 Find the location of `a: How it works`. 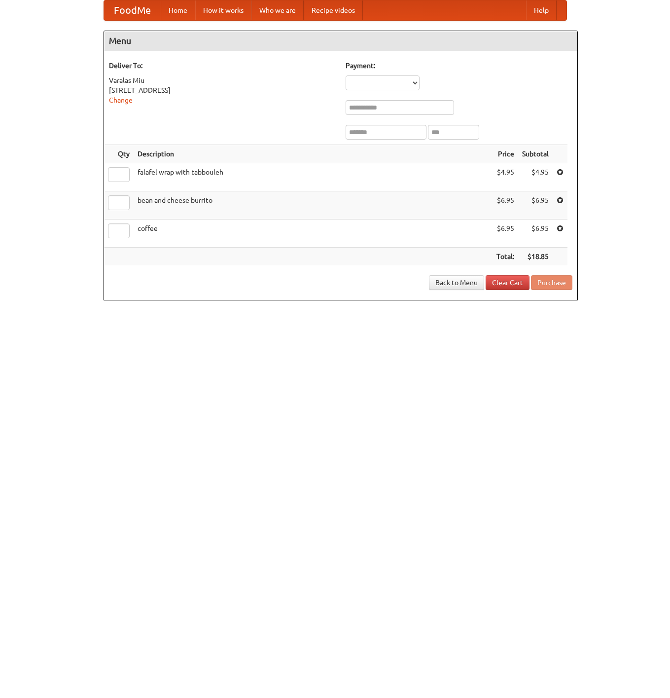

a: How it works is located at coordinates (223, 10).